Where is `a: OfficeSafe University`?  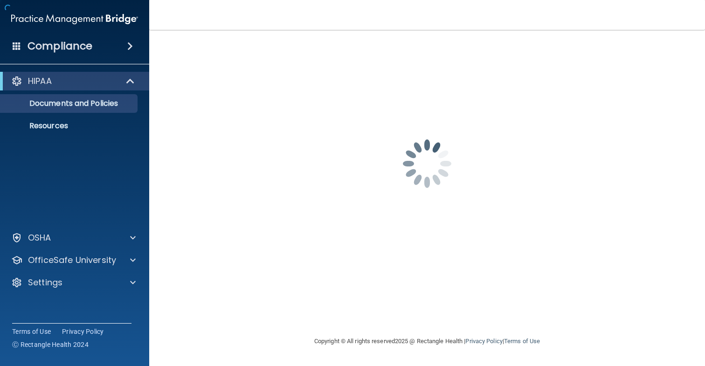
a: OfficeSafe University is located at coordinates (73, 260).